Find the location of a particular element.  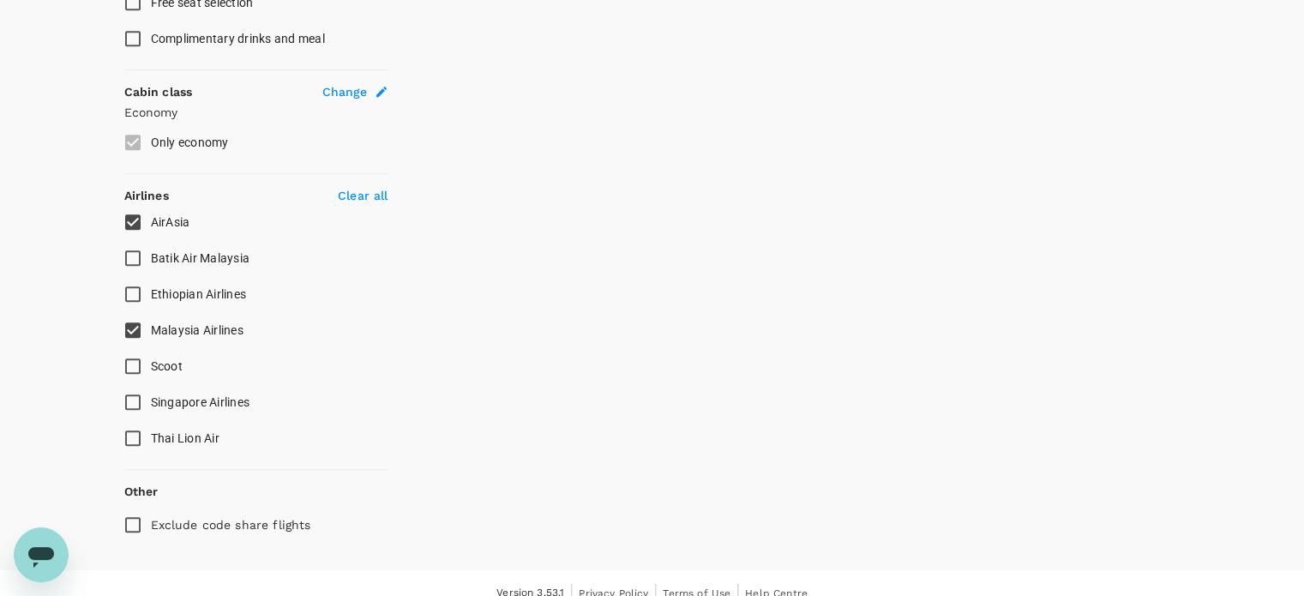

span: Thai Lion Air is located at coordinates (185, 438).